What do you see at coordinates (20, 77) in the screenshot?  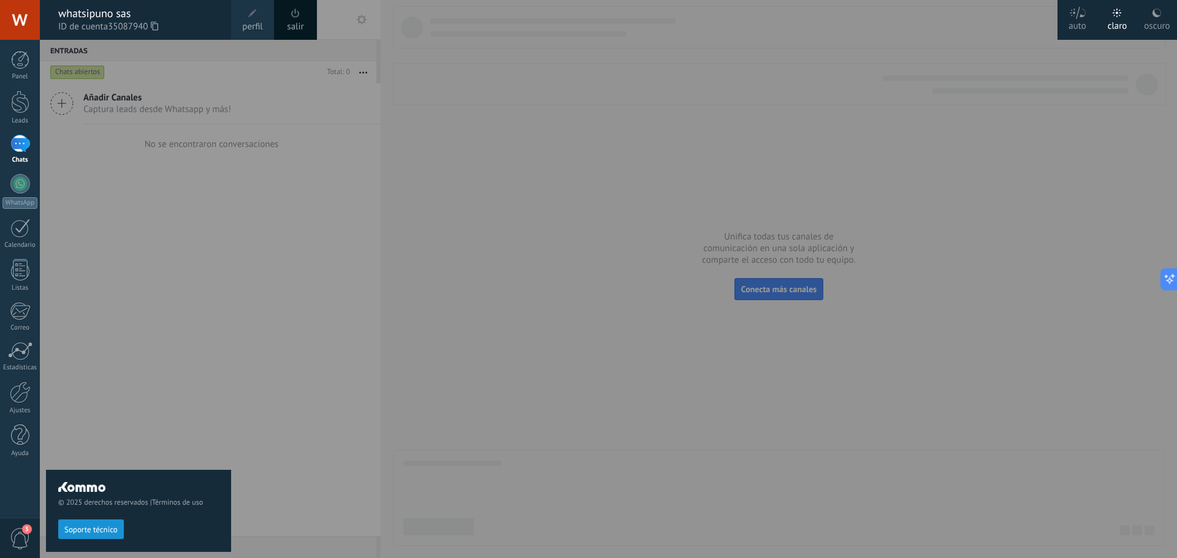 I see `div: Panel` at bounding box center [20, 77].